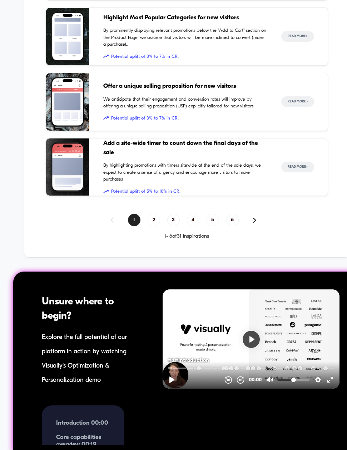  I want to click on span: Add a site-wide timer to count down the final days of the sale, so click(185, 148).